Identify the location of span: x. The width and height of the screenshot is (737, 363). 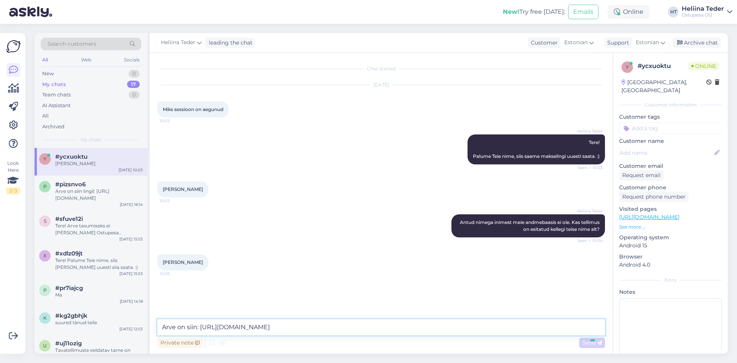
(45, 255).